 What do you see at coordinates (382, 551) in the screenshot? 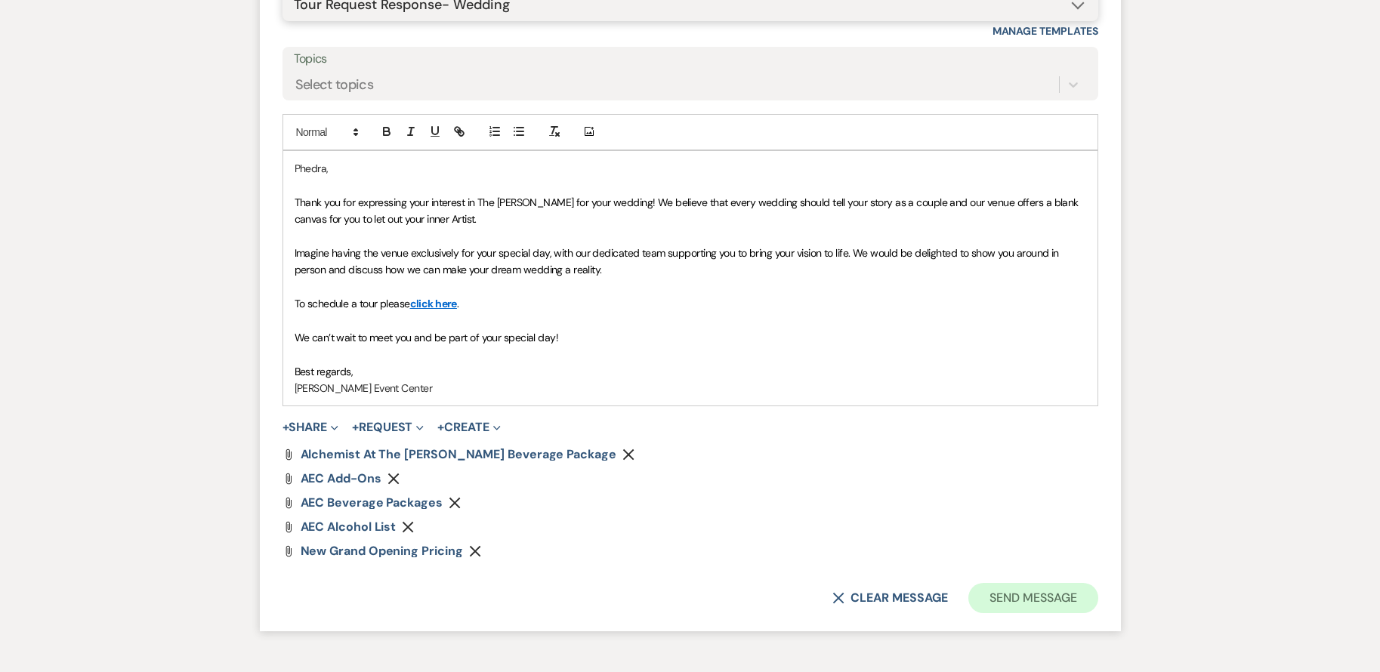
I see `span: New Grand Opening Pricing` at bounding box center [382, 551].